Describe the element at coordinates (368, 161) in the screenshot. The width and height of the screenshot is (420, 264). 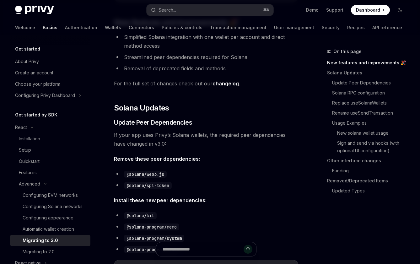
I see `a: Other interface changes` at that location.